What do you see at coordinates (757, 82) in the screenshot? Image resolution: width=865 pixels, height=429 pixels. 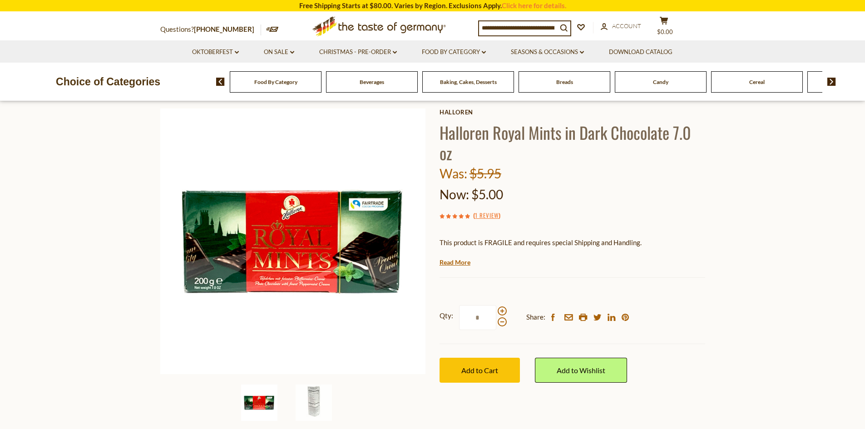 I see `a: Cereal` at bounding box center [757, 82].